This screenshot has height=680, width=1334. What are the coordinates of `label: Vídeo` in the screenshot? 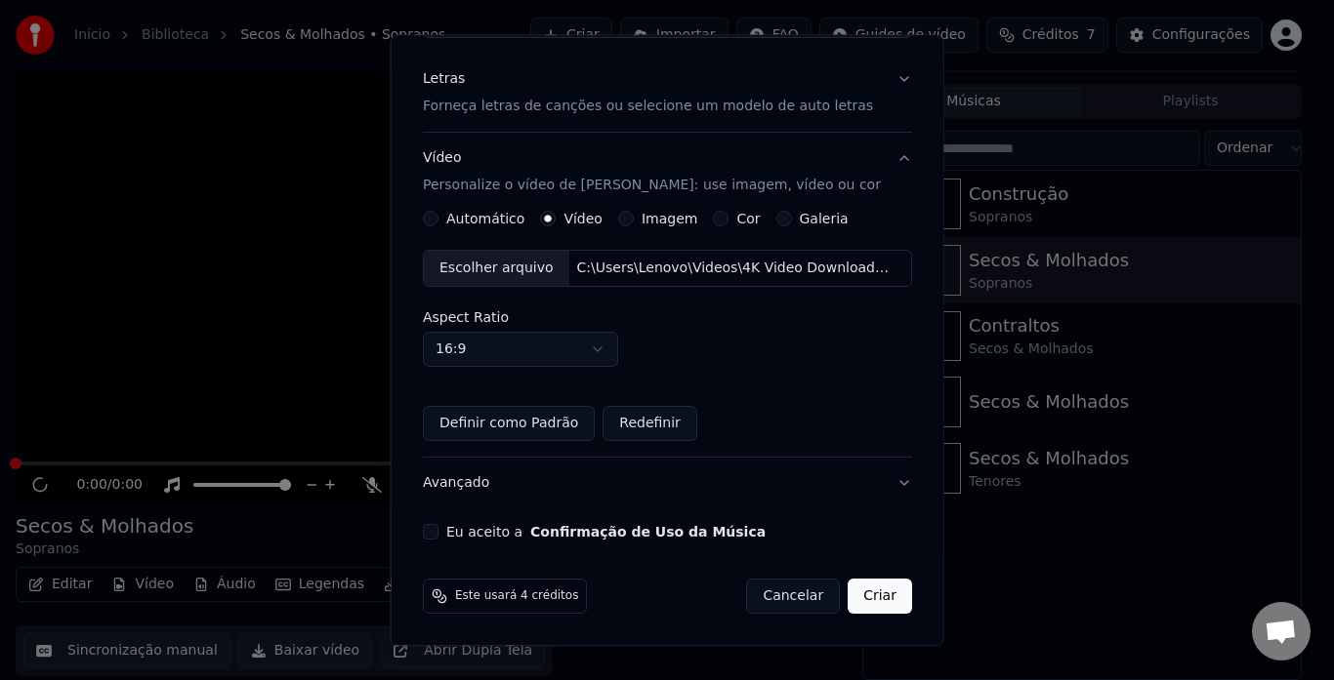 It's located at (583, 220).